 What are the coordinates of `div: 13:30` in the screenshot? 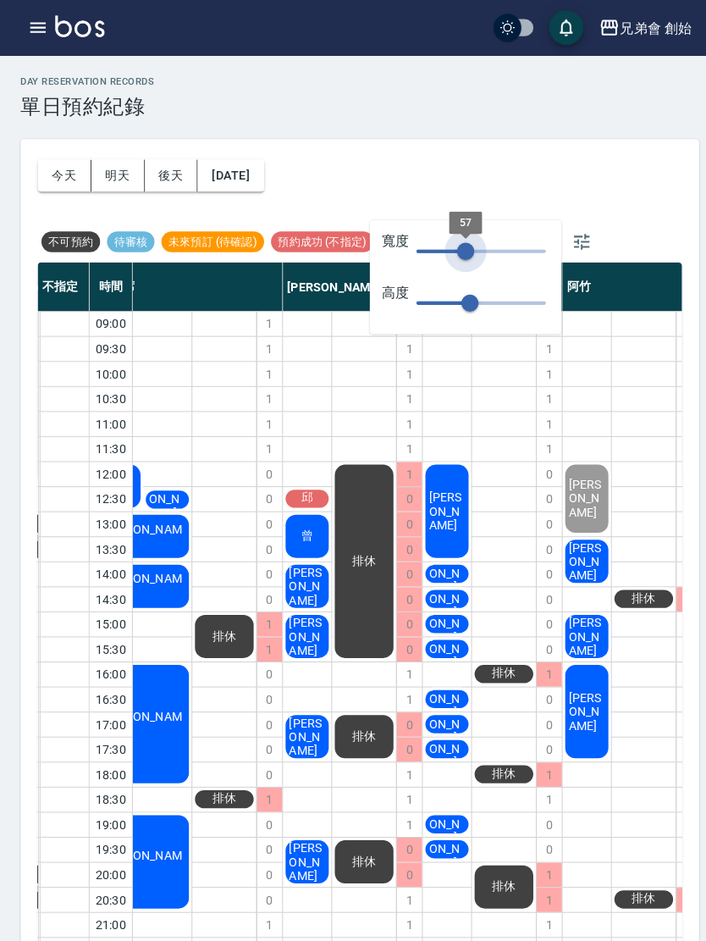 It's located at (109, 538).